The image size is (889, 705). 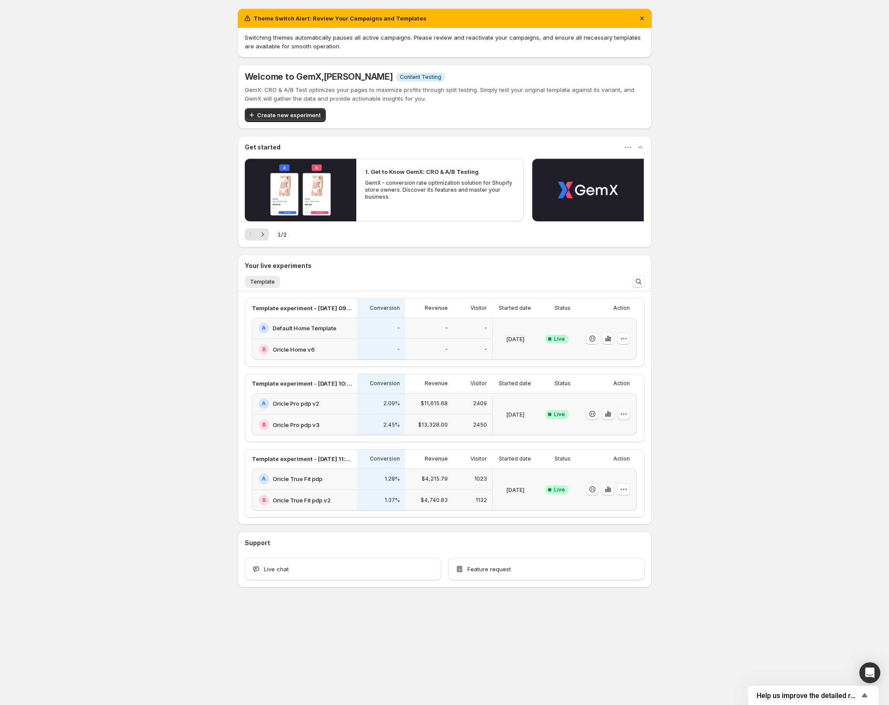 What do you see at coordinates (434, 404) in the screenshot?
I see `p: $11,615.68` at bounding box center [434, 404].